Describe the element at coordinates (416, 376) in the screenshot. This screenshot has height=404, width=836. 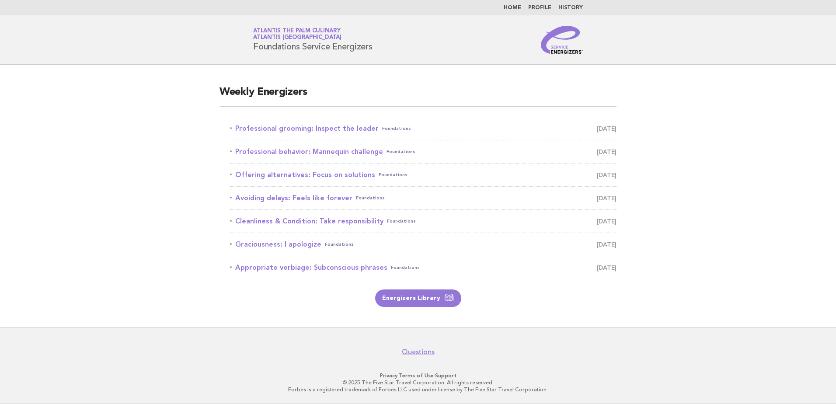
I see `a: Terms of Use` at that location.